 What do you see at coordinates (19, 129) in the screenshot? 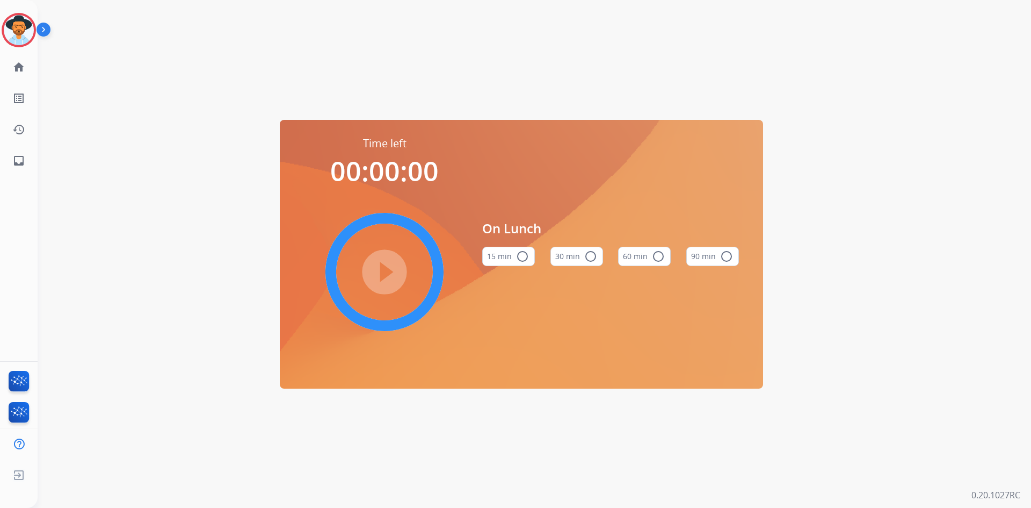
I see `mat-icon: history` at bounding box center [19, 129].